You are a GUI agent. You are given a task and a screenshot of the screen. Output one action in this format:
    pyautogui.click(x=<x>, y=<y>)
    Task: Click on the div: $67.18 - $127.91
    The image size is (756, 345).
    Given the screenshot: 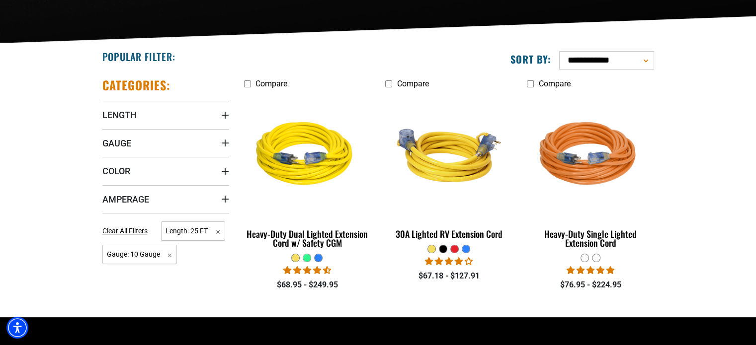 What is the action you would take?
    pyautogui.click(x=448, y=276)
    